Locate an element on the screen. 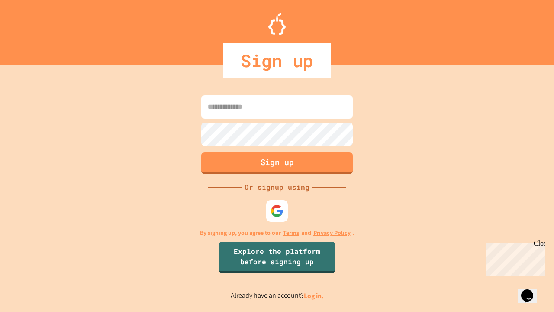 This screenshot has width=554, height=312. div: Or signup using is located at coordinates (277, 187).